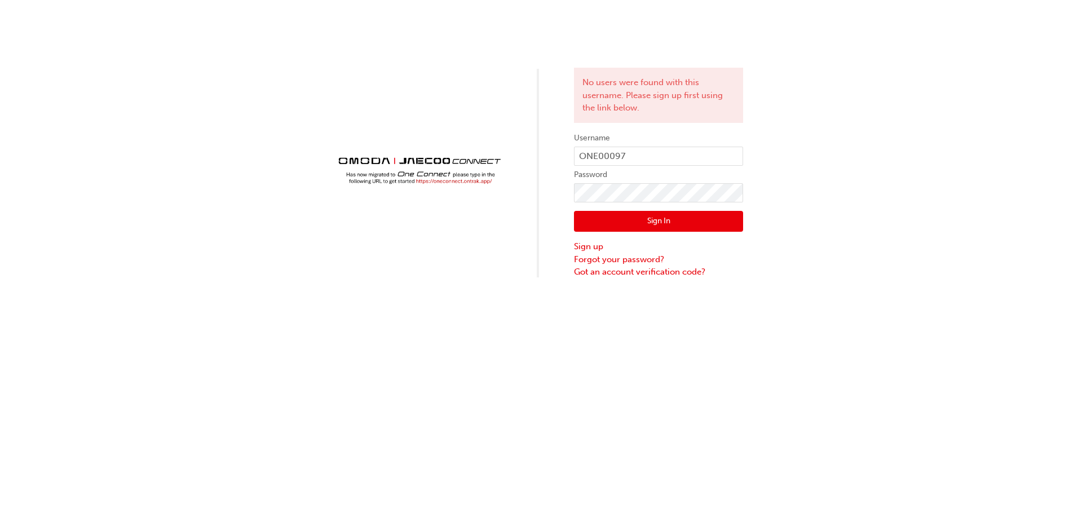  I want to click on a: Forgot your password?, so click(659, 259).